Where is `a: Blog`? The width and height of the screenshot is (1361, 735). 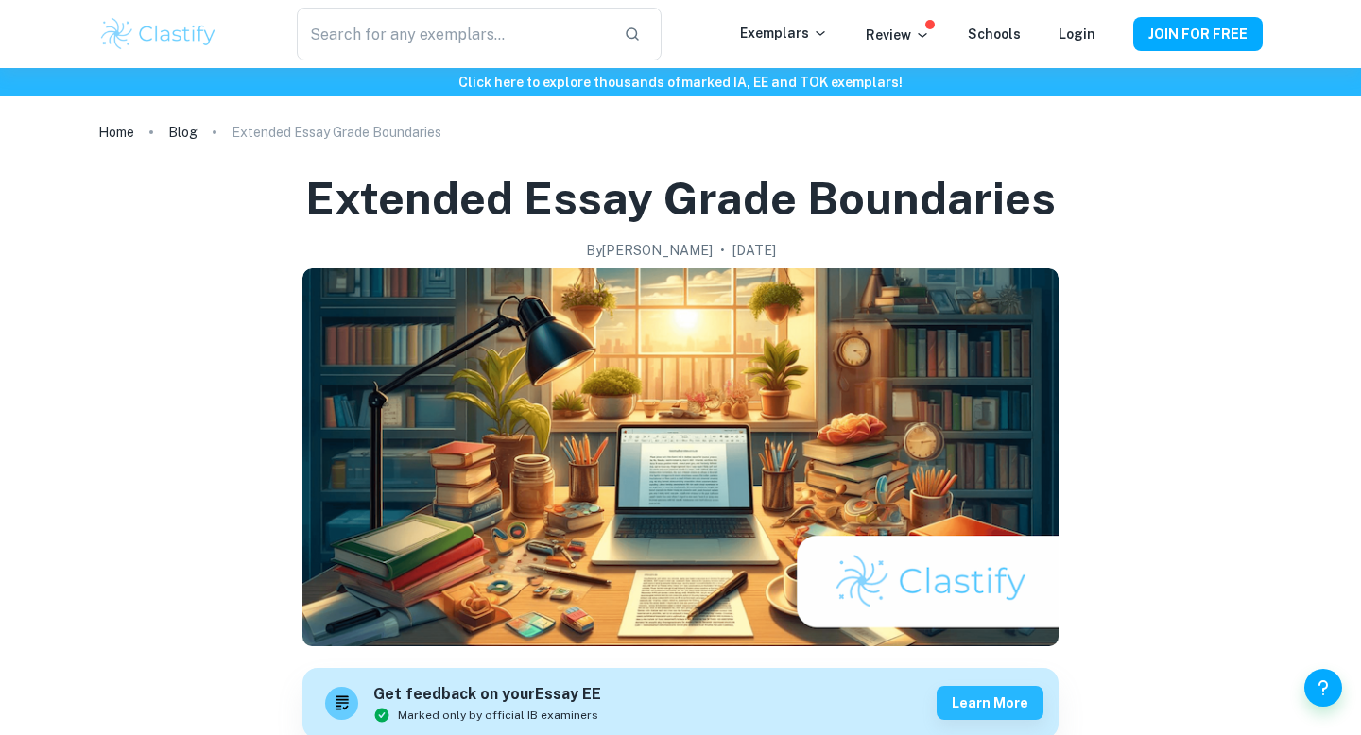 a: Blog is located at coordinates (182, 132).